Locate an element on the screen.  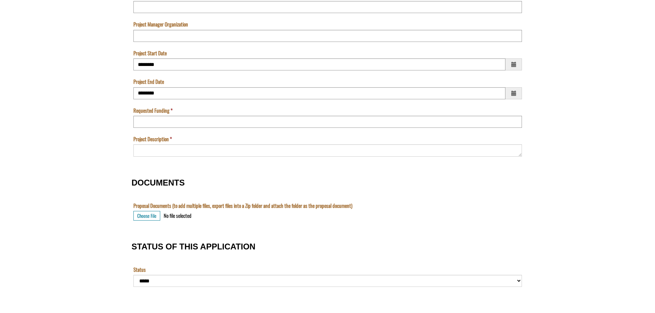
h3: DOCUMENTS is located at coordinates (328, 183).